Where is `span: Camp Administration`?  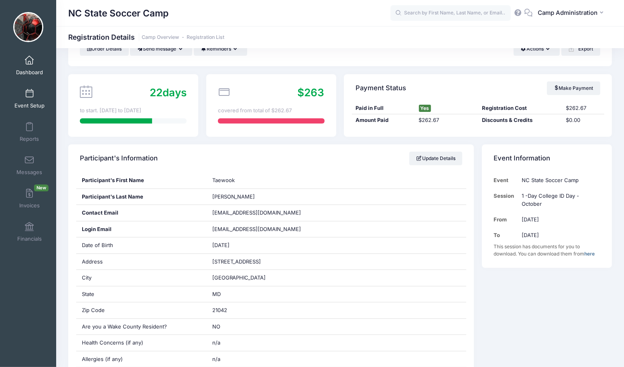 span: Camp Administration is located at coordinates (568, 13).